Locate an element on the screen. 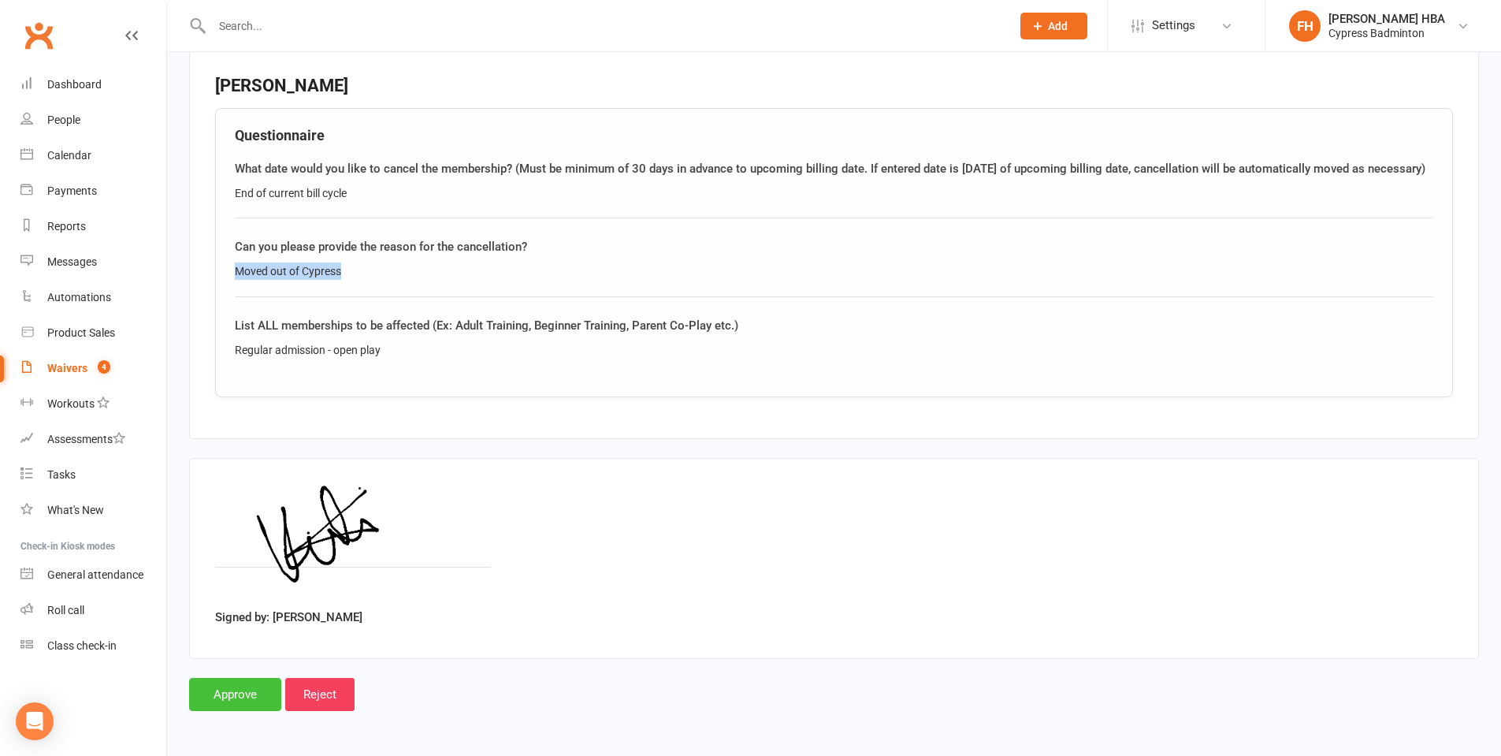 The height and width of the screenshot is (756, 1501). input: Search... is located at coordinates (604, 26).